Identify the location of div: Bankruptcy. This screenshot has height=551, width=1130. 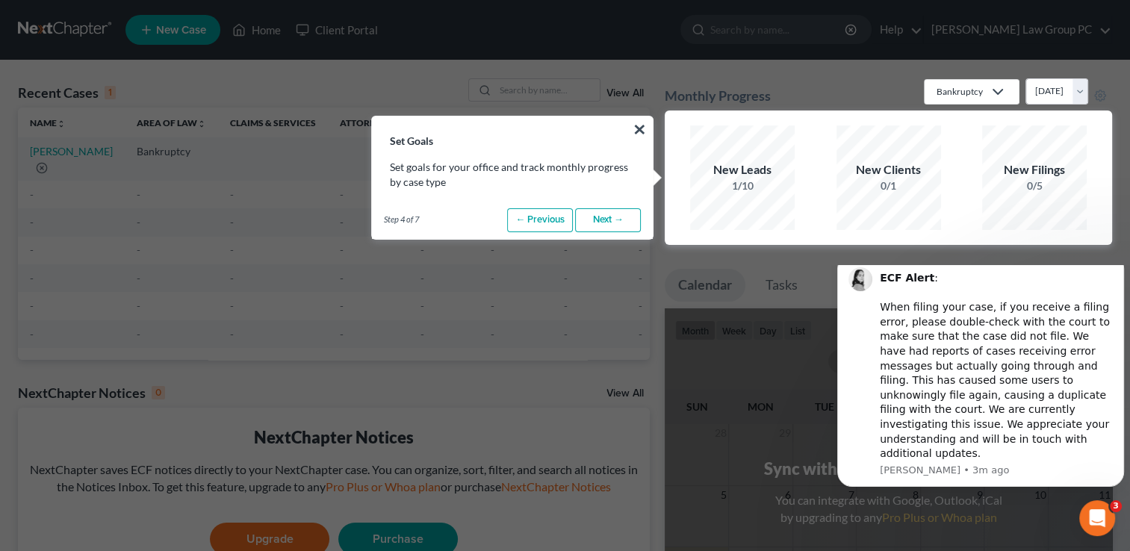
(960, 91).